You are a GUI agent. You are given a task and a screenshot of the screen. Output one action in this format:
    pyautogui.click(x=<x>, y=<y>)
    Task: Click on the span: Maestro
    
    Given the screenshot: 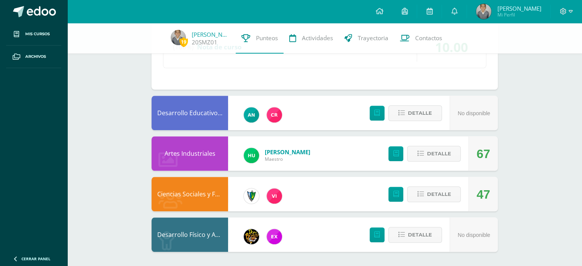 What is the action you would take?
    pyautogui.click(x=287, y=159)
    